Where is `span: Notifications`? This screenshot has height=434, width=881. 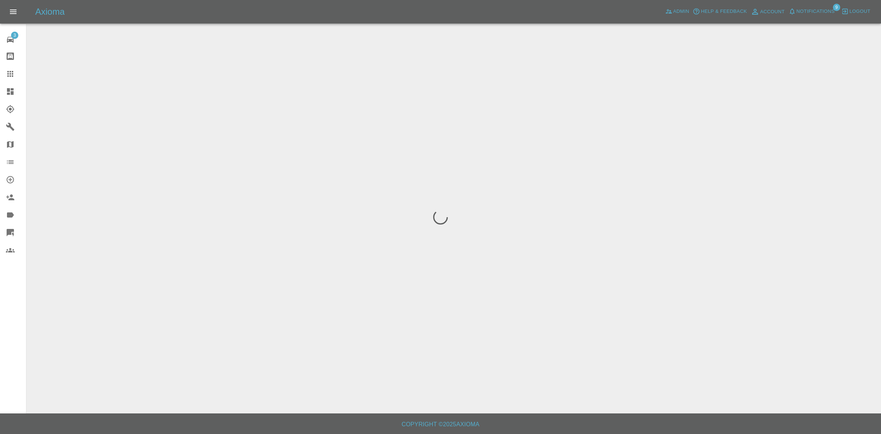
span: Notifications is located at coordinates (816, 11).